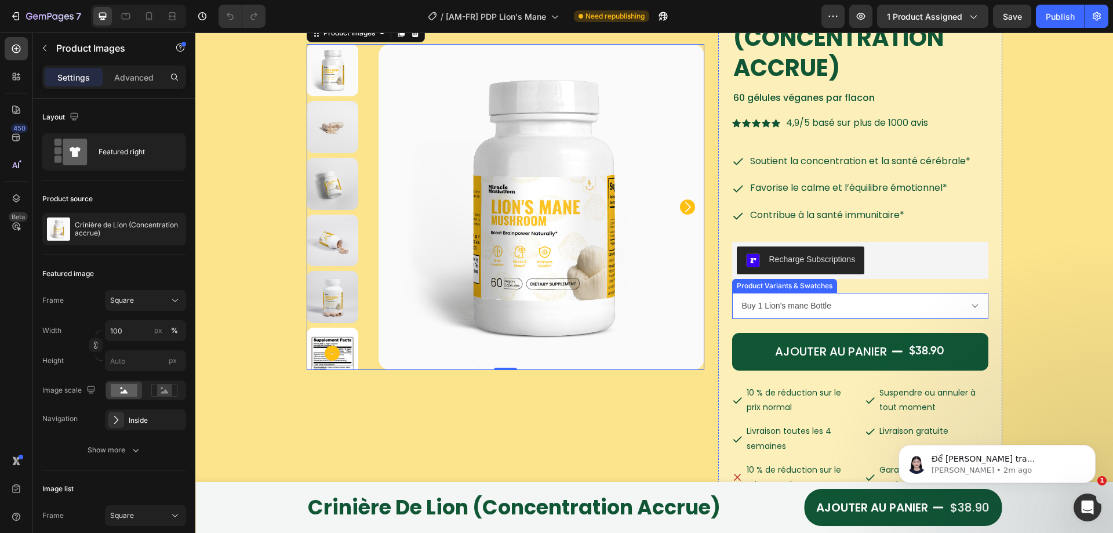 The image size is (1113, 533). I want to click on p: Product Images, so click(105, 48).